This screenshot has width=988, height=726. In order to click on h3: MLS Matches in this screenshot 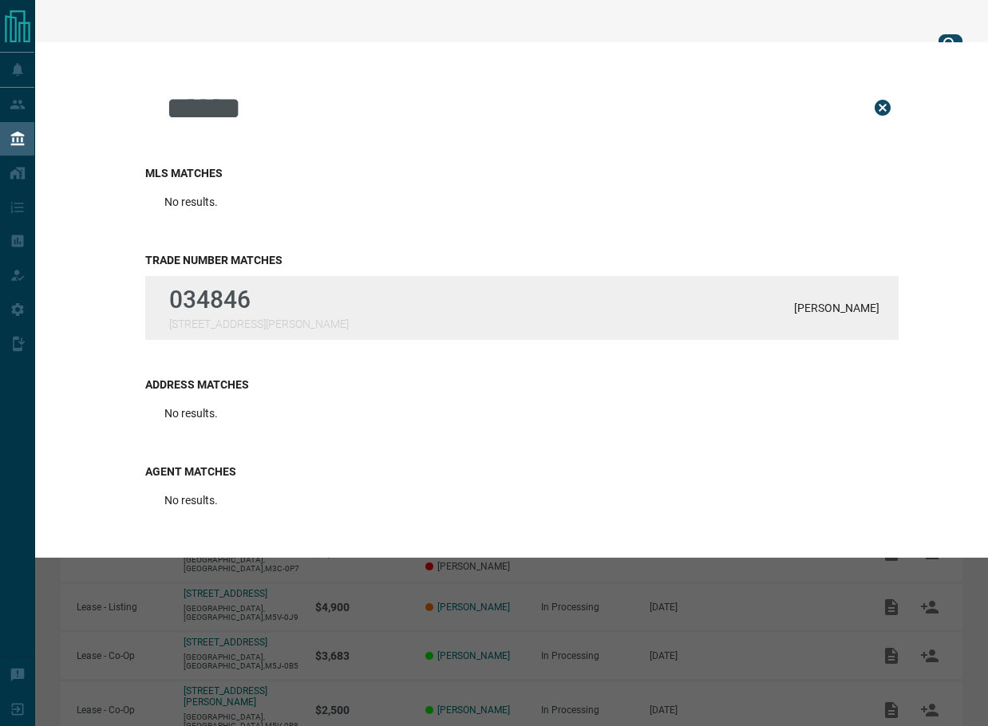, I will do `click(522, 173)`.